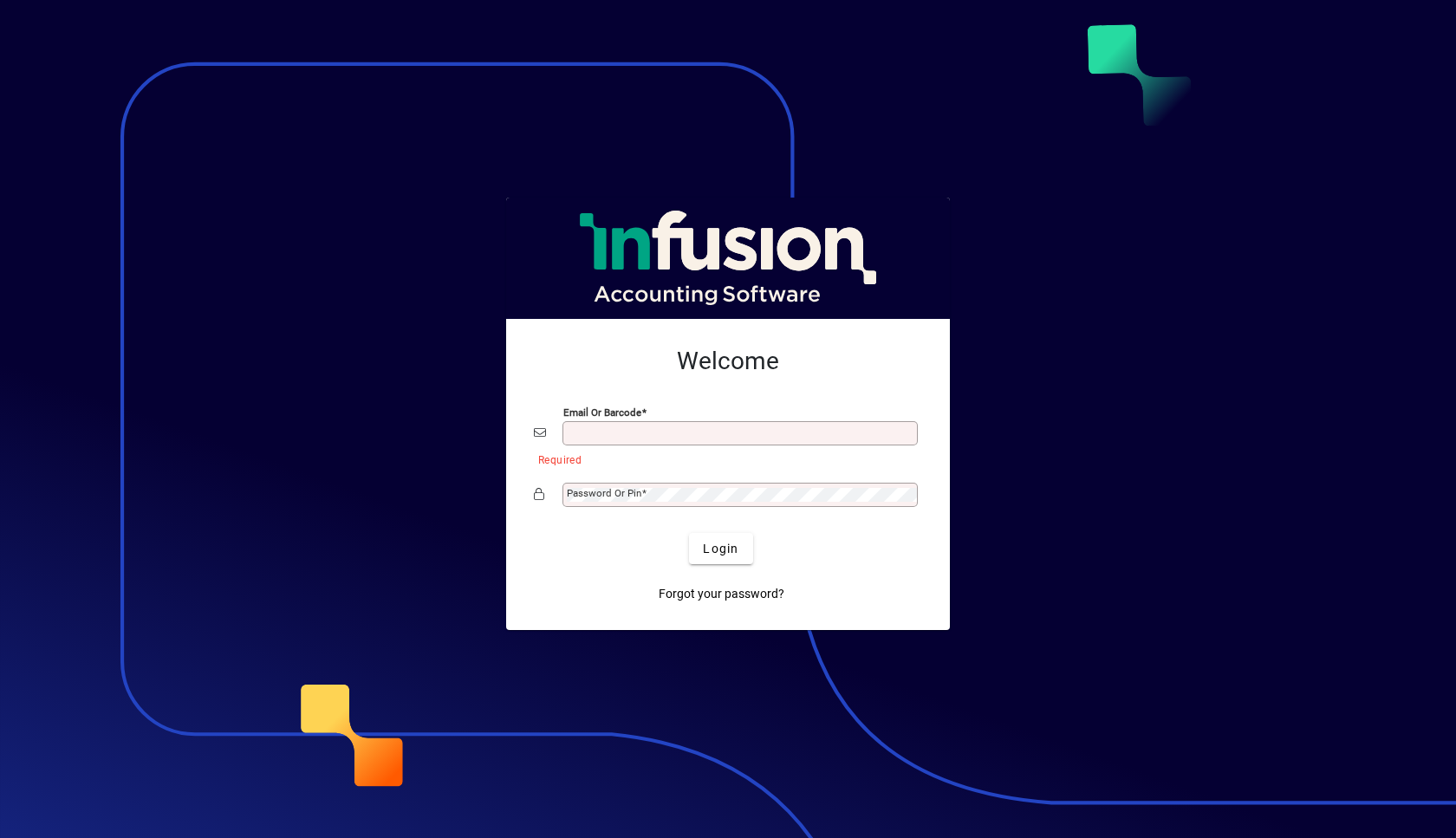 The height and width of the screenshot is (838, 1456). Describe the element at coordinates (721, 594) in the screenshot. I see `a: Forgot your password?` at that location.